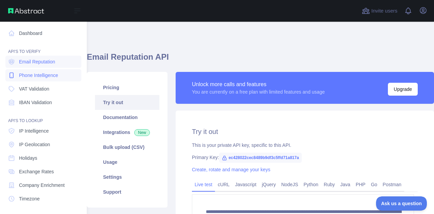  What do you see at coordinates (35, 145) in the screenshot?
I see `span: IP Geolocation` at bounding box center [35, 145].